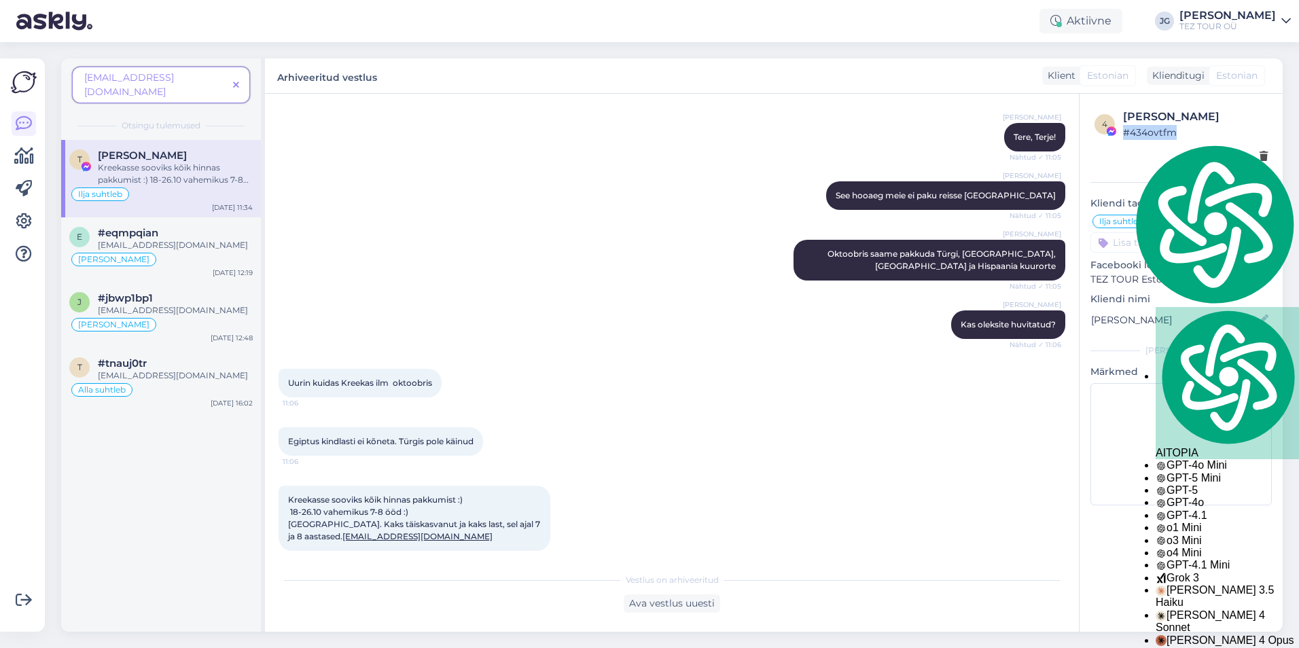  I want to click on div: GPT-4o, so click(1227, 503).